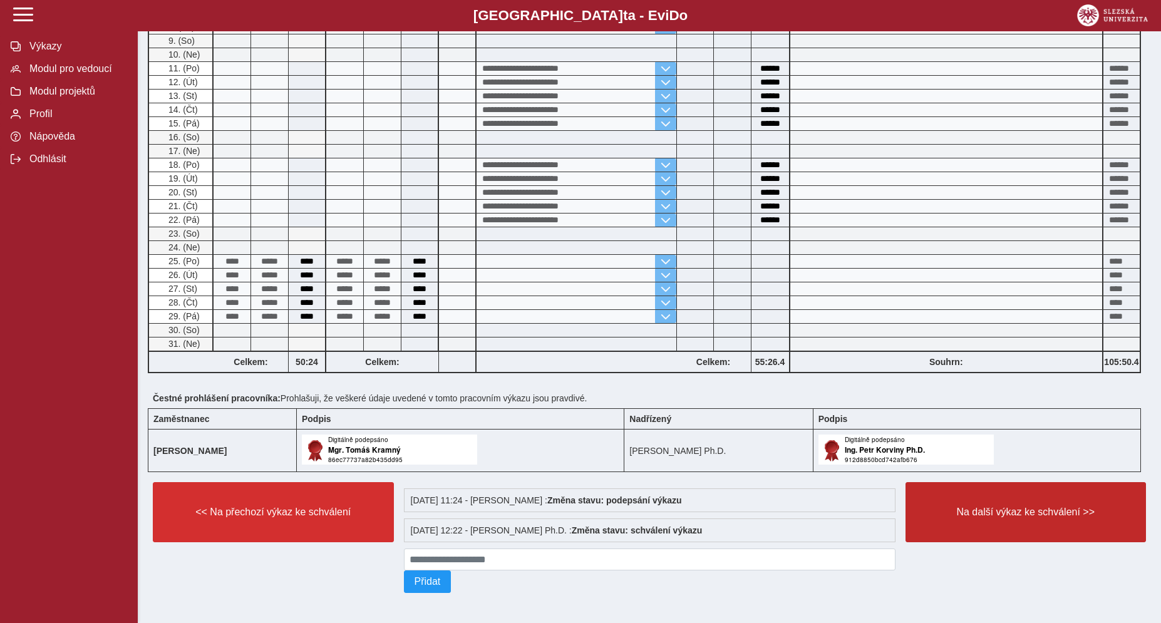 This screenshot has width=1161, height=623. What do you see at coordinates (76, 91) in the screenshot?
I see `span: Modul projektů` at bounding box center [76, 91].